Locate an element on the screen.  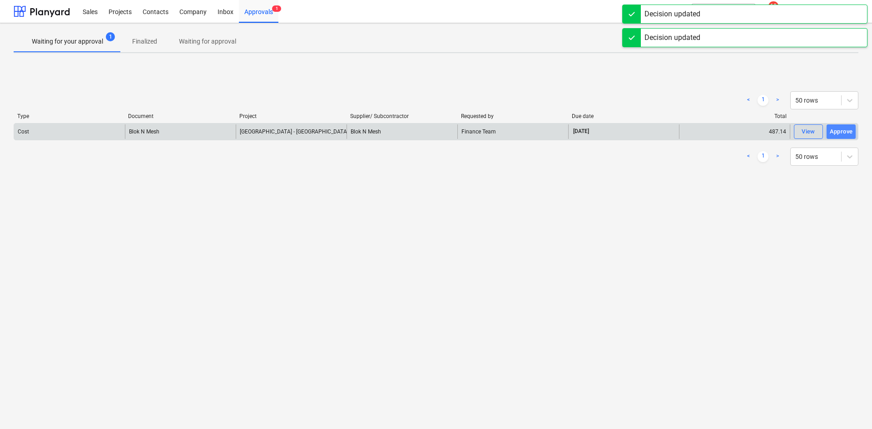
div: Finance Team is located at coordinates (513, 132).